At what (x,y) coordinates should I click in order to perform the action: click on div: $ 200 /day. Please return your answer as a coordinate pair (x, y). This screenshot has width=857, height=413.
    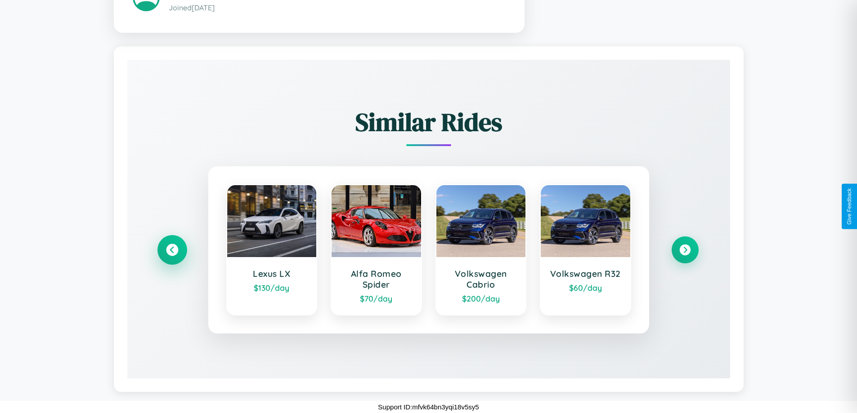
    Looking at the image, I should click on (481, 299).